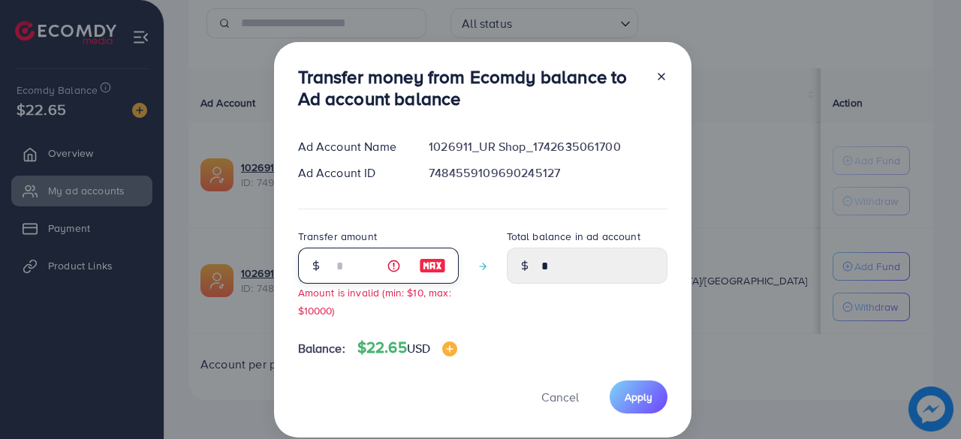 This screenshot has width=961, height=439. I want to click on div: 7484559109690245127, so click(547, 173).